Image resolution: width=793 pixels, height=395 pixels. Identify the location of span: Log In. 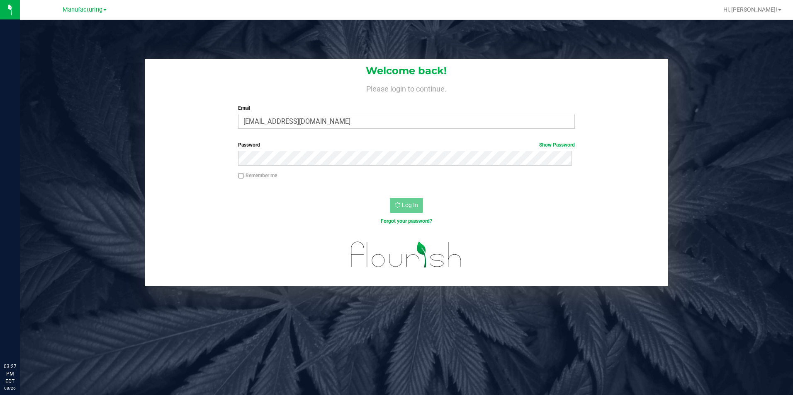
(410, 205).